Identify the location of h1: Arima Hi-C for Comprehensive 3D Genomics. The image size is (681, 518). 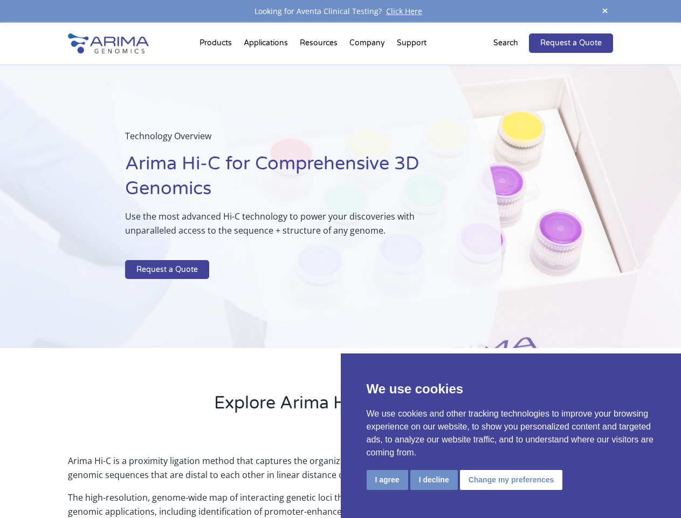
(286, 180).